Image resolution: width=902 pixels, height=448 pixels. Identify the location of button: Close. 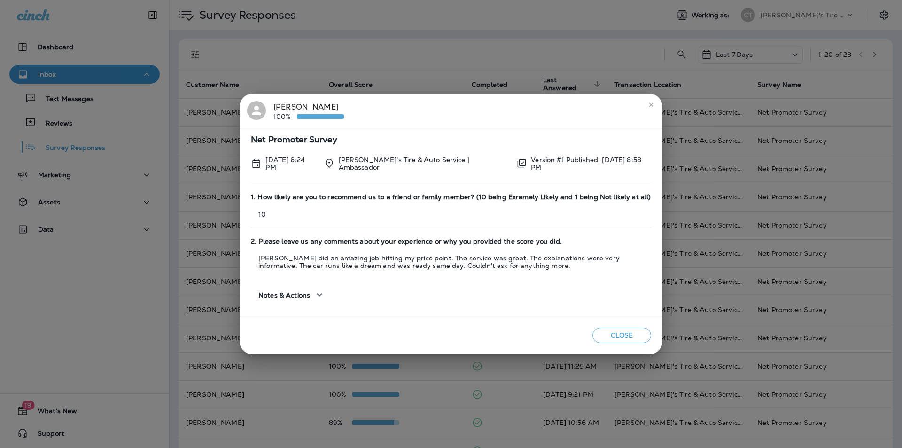
(622, 335).